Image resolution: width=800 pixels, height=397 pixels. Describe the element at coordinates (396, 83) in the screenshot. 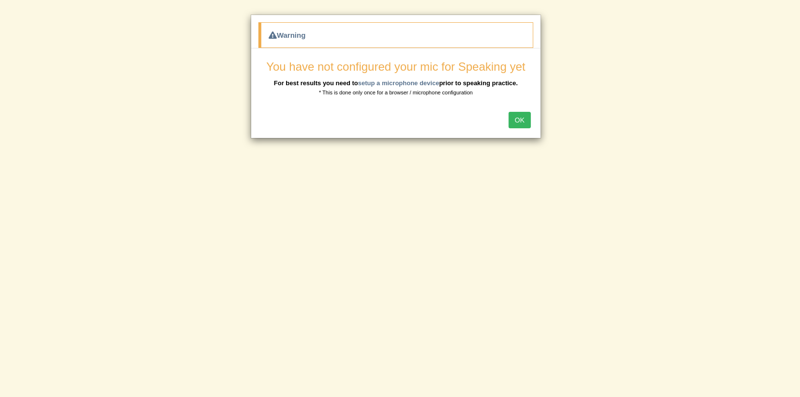

I see `b: For best results you need to prior to speaking practice.` at that location.